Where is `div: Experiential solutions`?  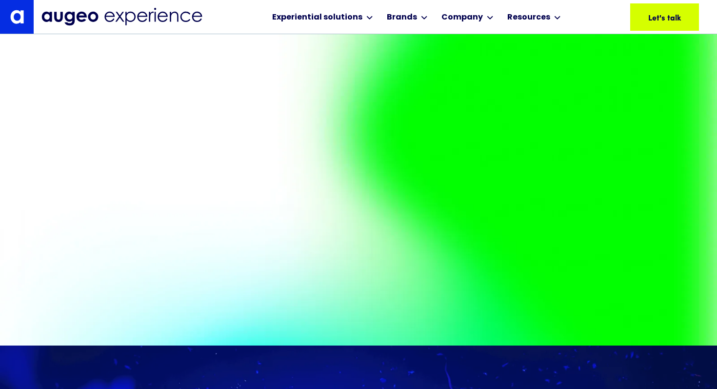
div: Experiential solutions is located at coordinates (317, 18).